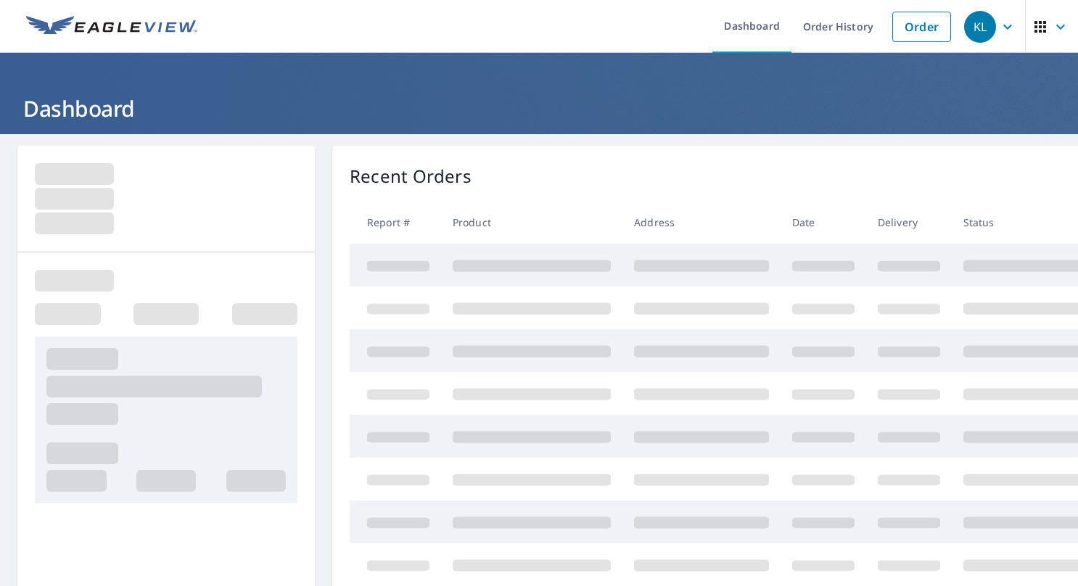 This screenshot has height=586, width=1078. I want to click on div: KL, so click(980, 27).